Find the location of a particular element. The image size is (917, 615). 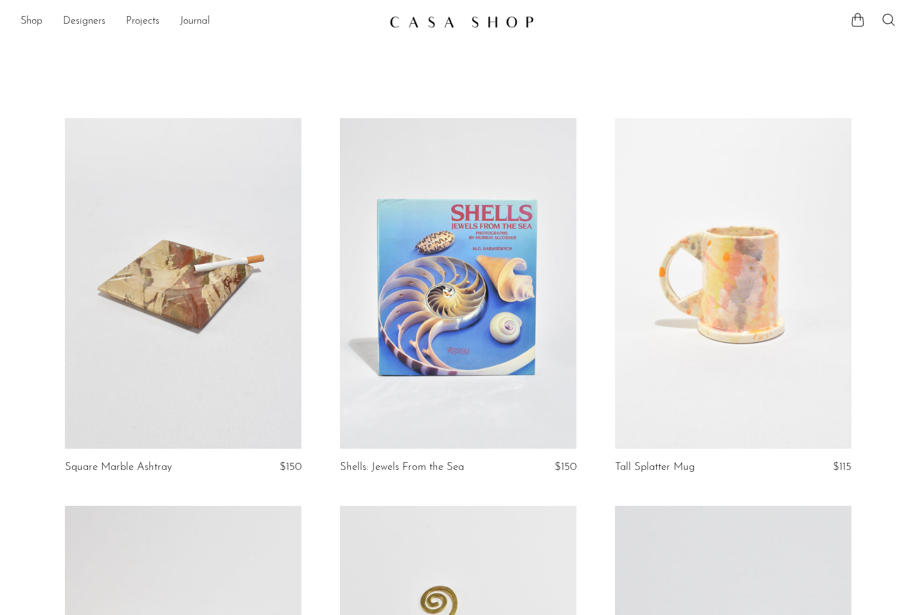

nav: Desktop navigation is located at coordinates (200, 22).